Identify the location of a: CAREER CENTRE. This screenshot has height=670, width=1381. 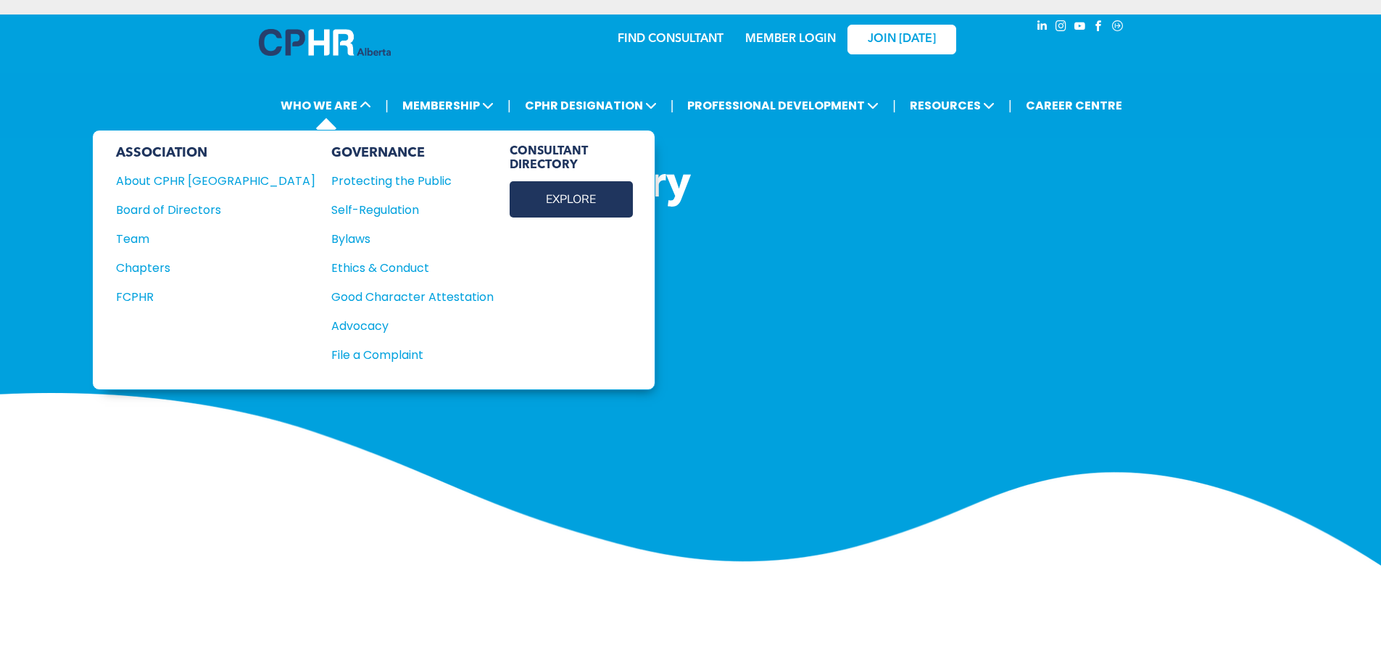
(1073, 105).